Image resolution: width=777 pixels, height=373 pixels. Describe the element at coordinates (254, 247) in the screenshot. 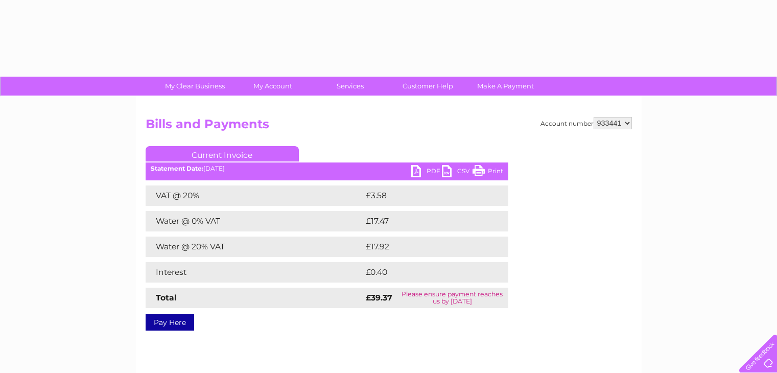

I see `td: Water @ 20% VAT` at that location.